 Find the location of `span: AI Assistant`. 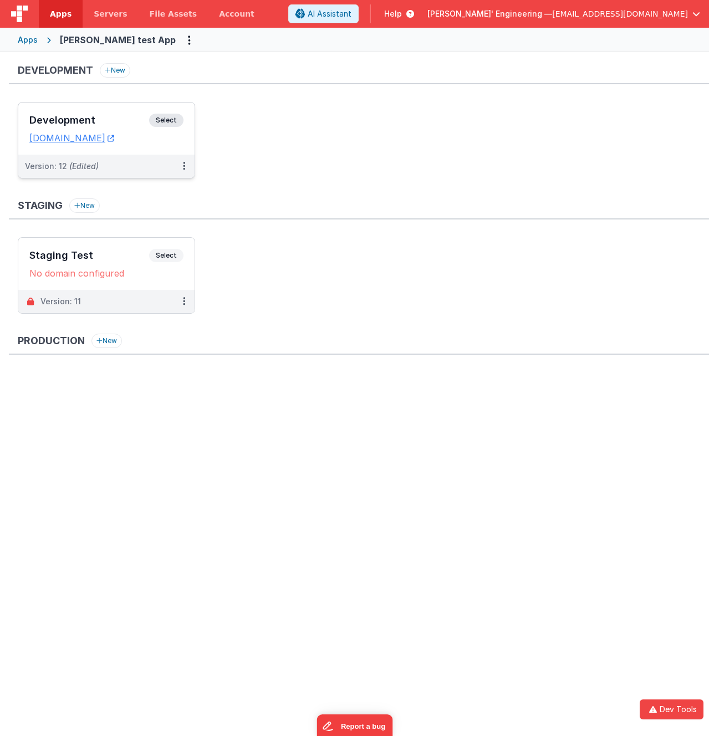

span: AI Assistant is located at coordinates (329, 14).